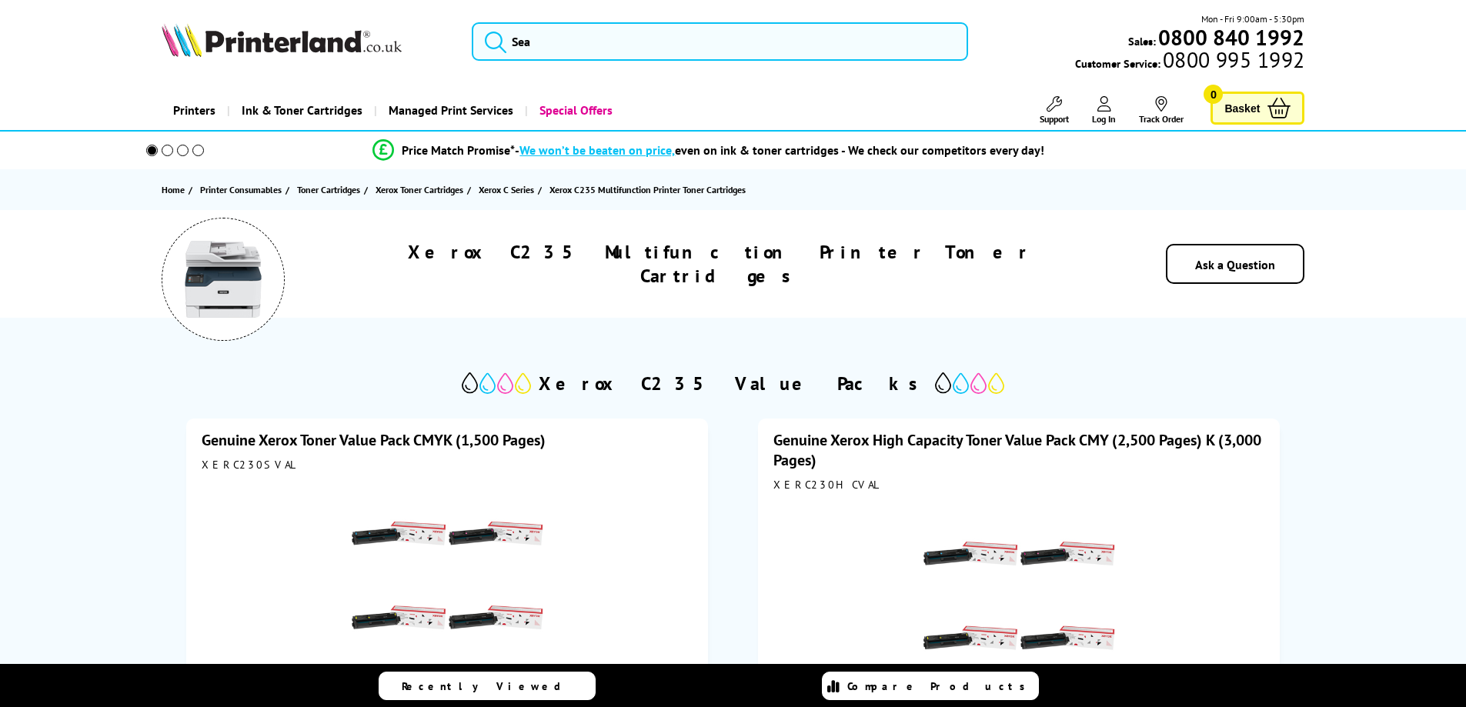 This screenshot has width=1466, height=707. Describe the element at coordinates (780, 150) in the screenshot. I see `div: - even on ink & toner cartridges - We check our competitors every day!` at that location.